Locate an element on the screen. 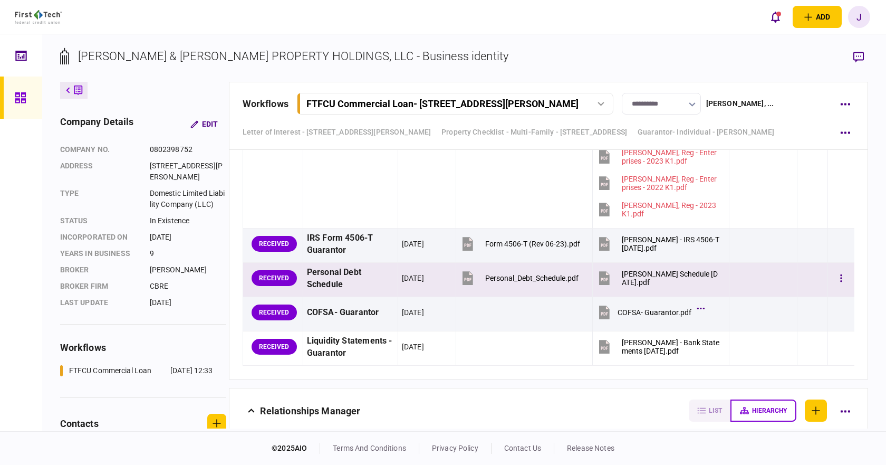 The width and height of the screenshot is (886, 465). div: Domestic Limited Liability Company (LLC) is located at coordinates (188, 199).